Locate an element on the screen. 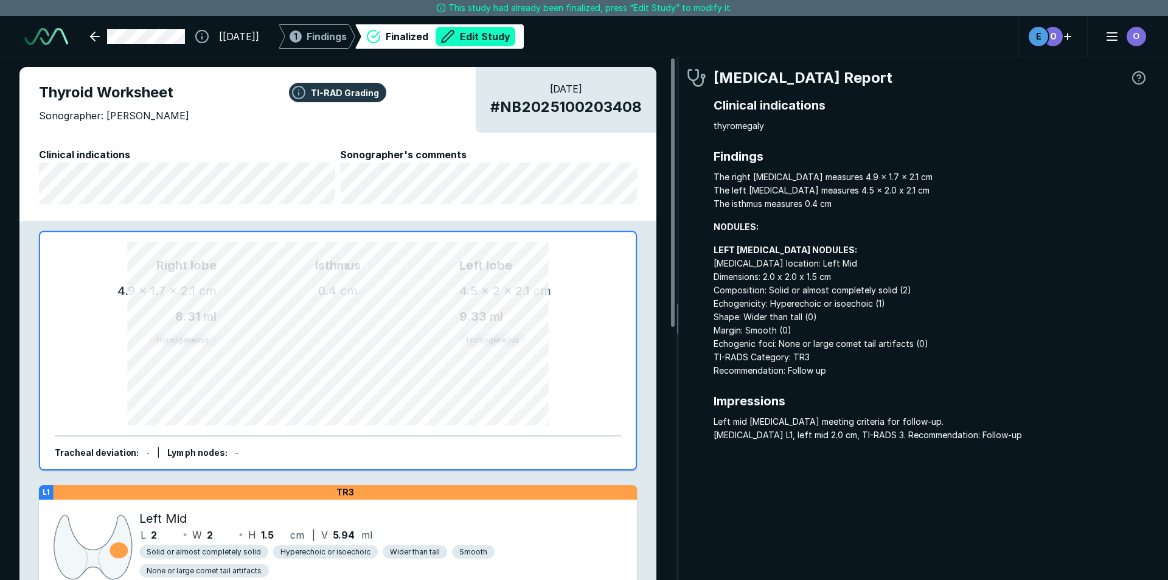 The height and width of the screenshot is (580, 1168). span: Tracheal deviation : is located at coordinates (97, 453).